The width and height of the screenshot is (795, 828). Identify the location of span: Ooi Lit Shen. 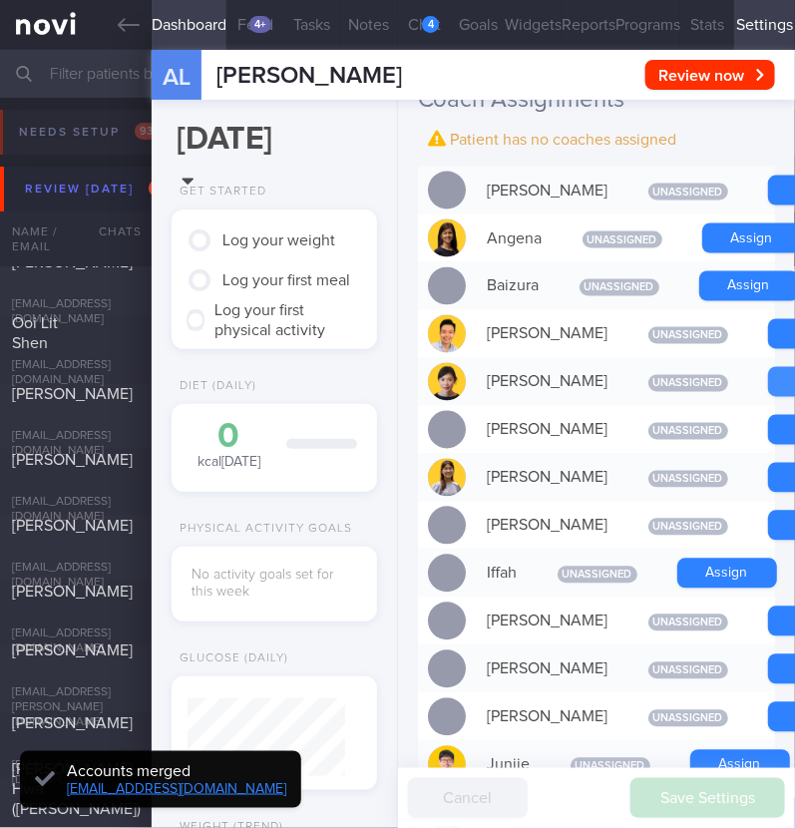
(35, 333).